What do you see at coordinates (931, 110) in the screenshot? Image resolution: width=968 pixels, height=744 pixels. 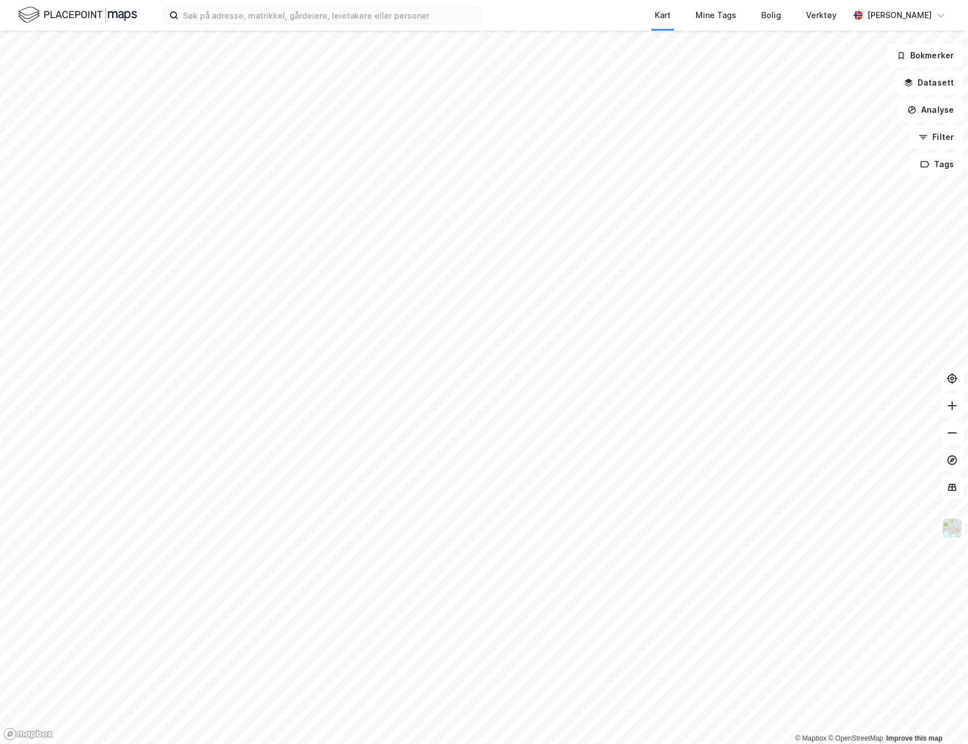 I see `button: Analyse` at bounding box center [931, 110].